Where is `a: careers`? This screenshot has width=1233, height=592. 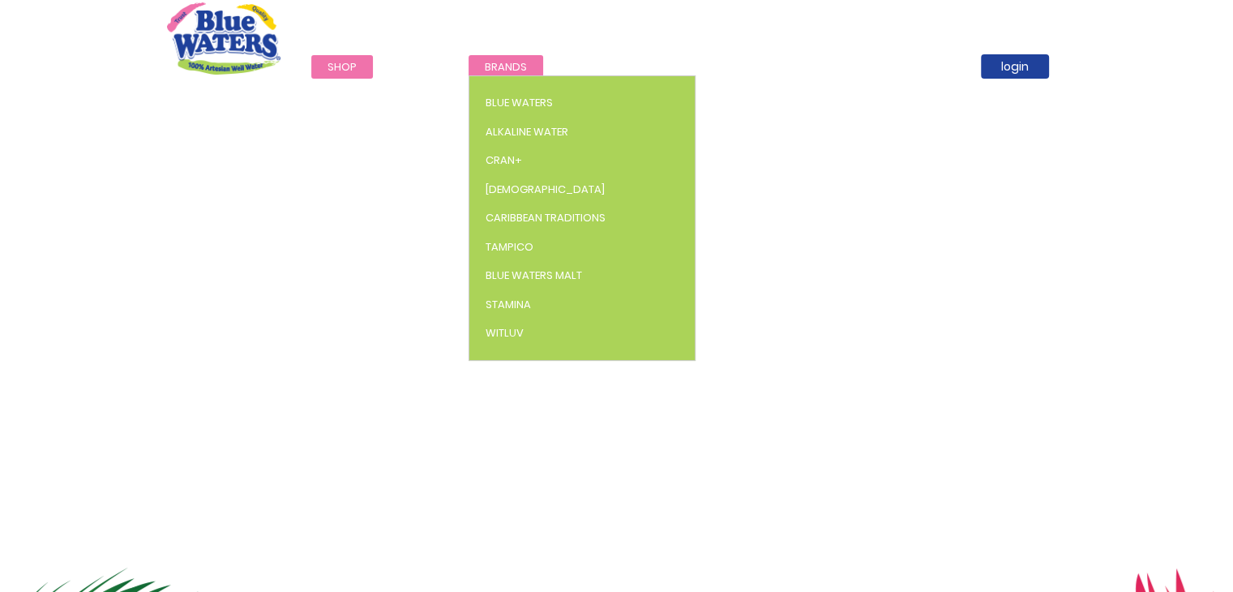
a: careers is located at coordinates (740, 66).